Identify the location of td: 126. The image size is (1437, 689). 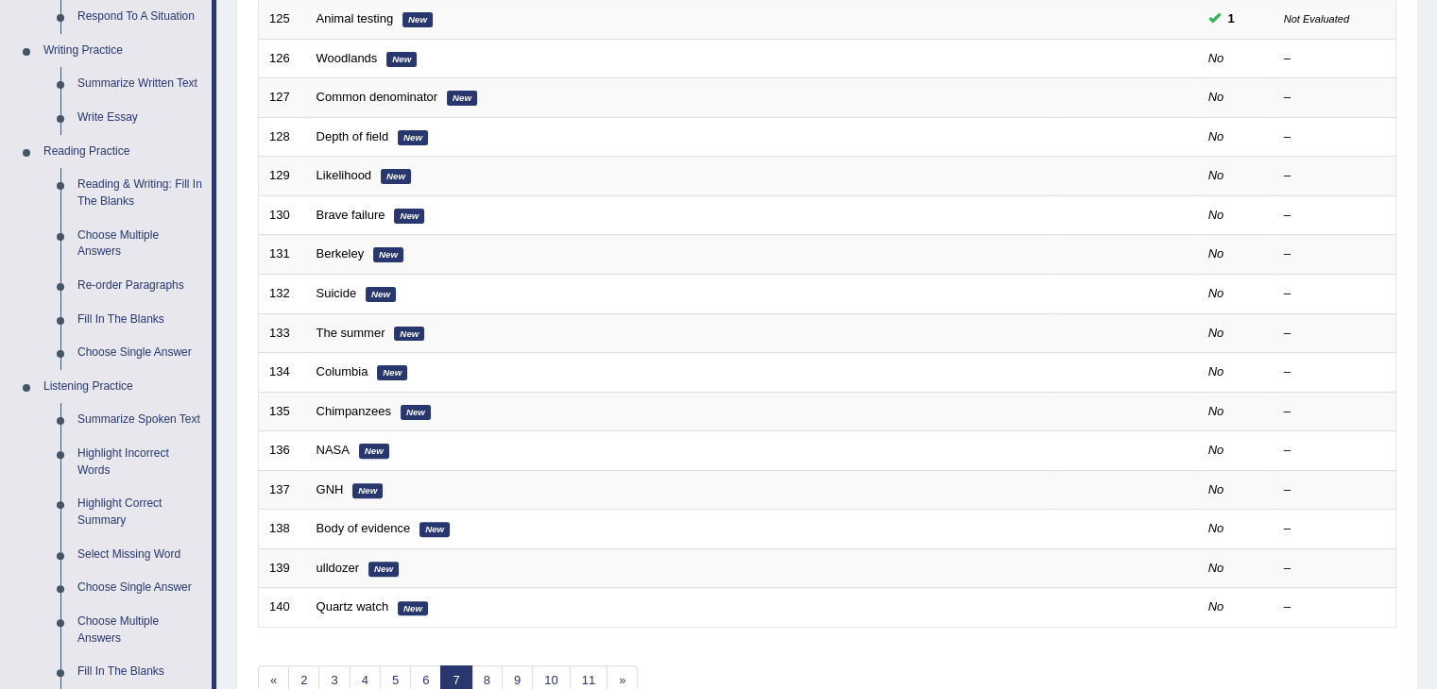
(282, 59).